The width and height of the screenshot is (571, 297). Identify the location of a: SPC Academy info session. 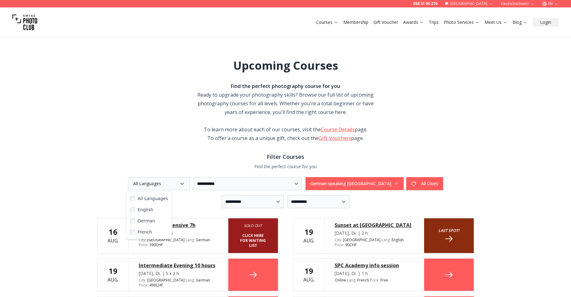
(375, 266).